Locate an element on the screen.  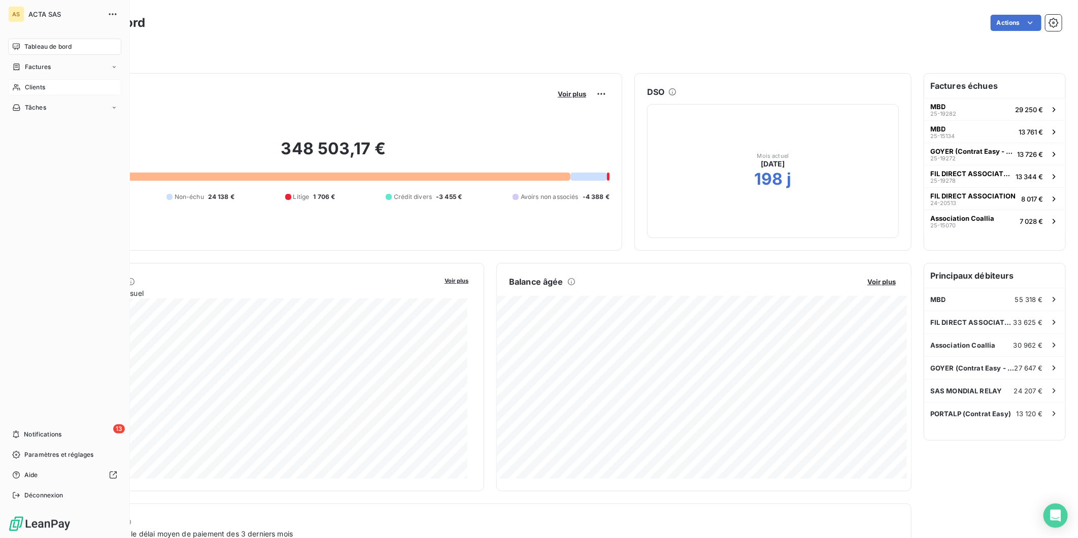
button: FIL DIRECT ASSOCIATION24-205138 017 € is located at coordinates (995, 199).